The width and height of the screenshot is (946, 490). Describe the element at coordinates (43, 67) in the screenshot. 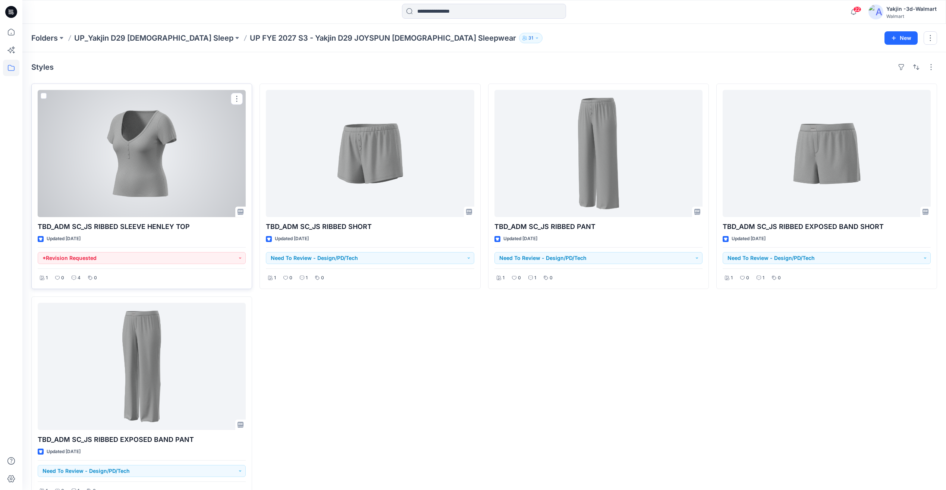

I see `h4: Styles` at that location.